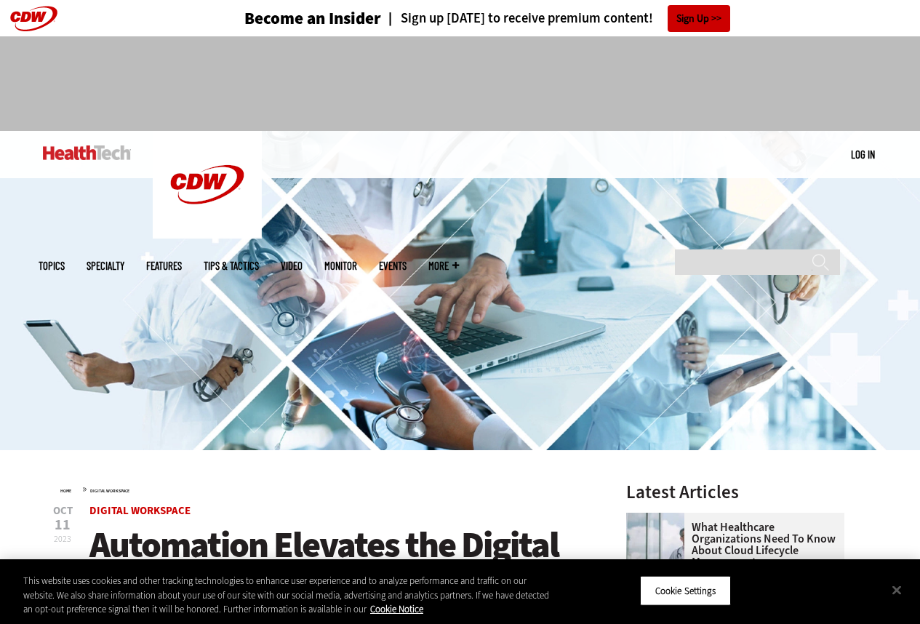  What do you see at coordinates (106, 266) in the screenshot?
I see `span: Specialty` at bounding box center [106, 266].